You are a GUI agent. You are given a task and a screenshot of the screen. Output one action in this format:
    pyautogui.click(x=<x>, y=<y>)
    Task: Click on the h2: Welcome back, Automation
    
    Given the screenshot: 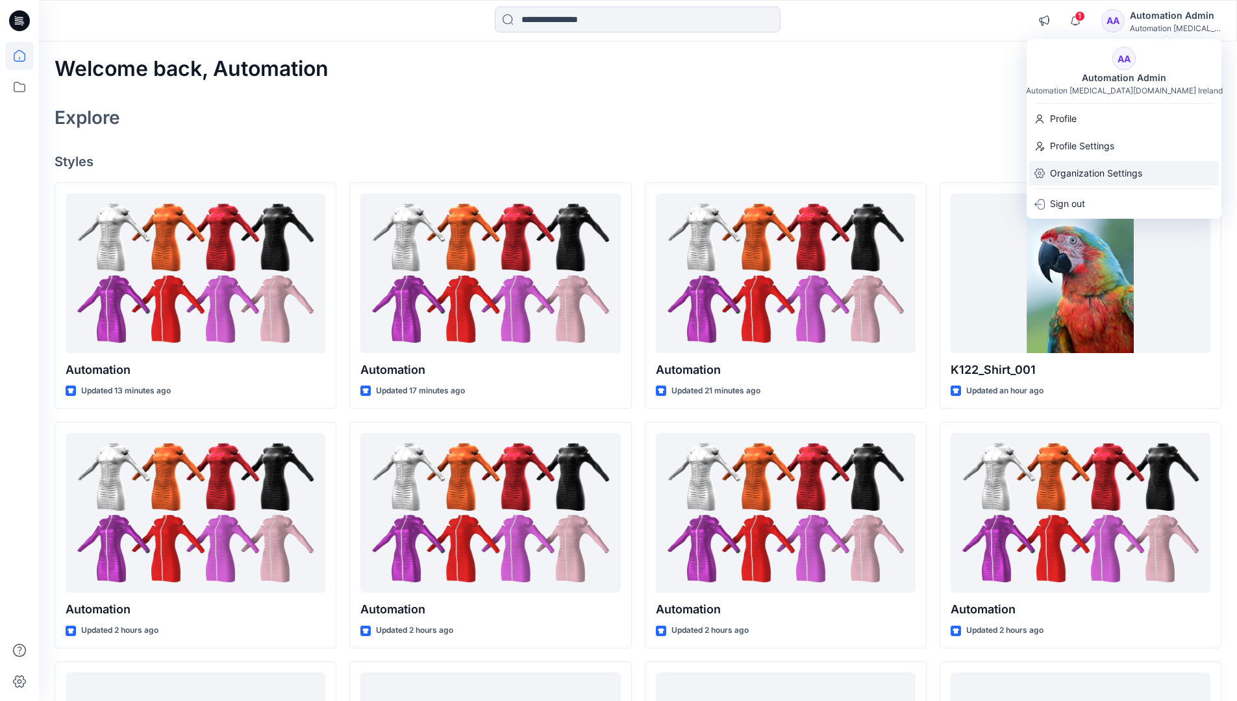 What is the action you would take?
    pyautogui.click(x=192, y=69)
    